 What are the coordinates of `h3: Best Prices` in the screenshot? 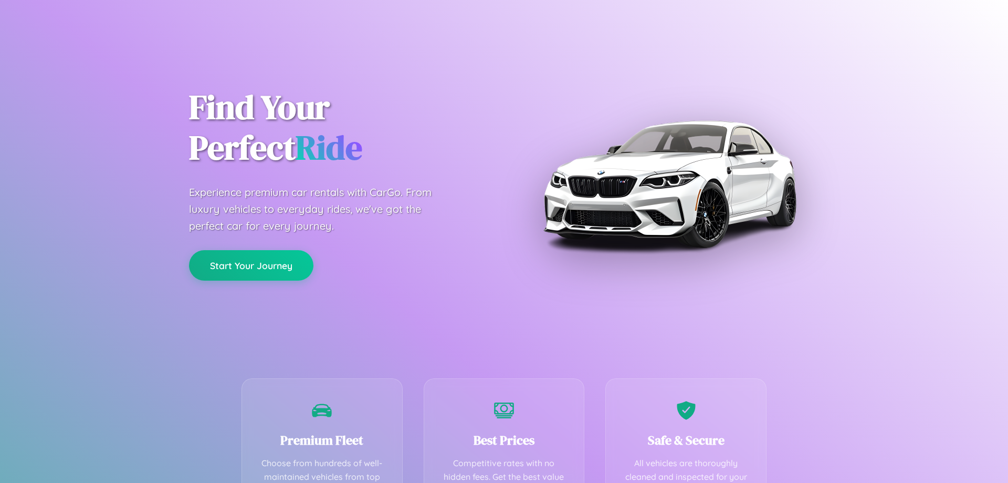 It's located at (504, 440).